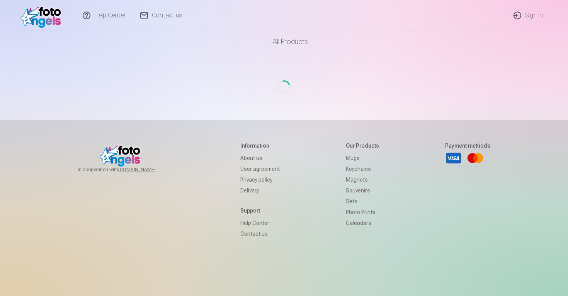 This screenshot has height=296, width=568. Describe the element at coordinates (260, 211) in the screenshot. I see `h5: Support` at that location.